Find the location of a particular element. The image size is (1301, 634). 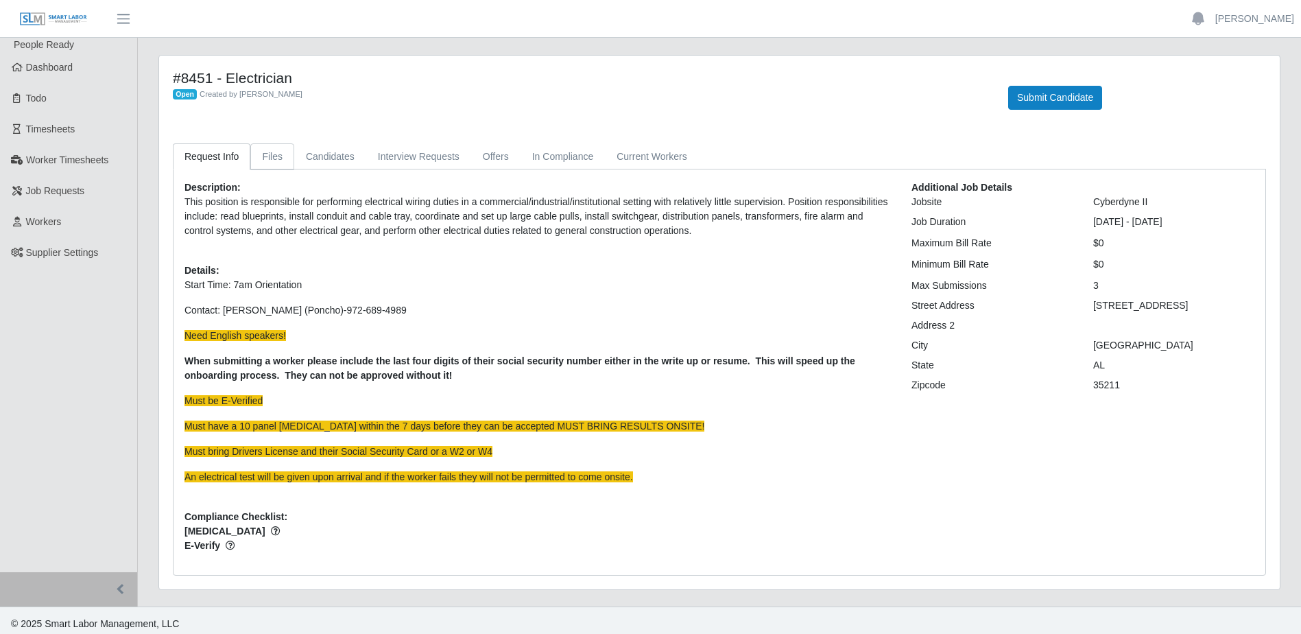

b: Details: is located at coordinates (202, 270).